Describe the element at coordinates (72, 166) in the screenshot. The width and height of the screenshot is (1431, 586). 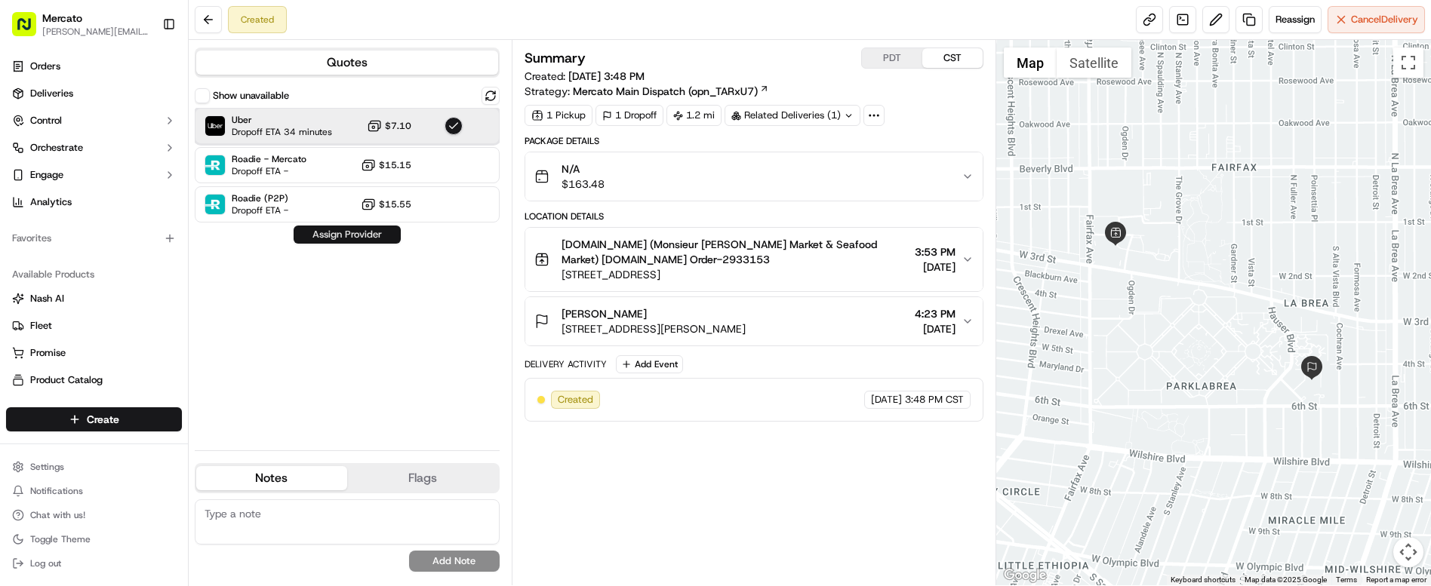
I see `span: Knowledge Base` at that location.